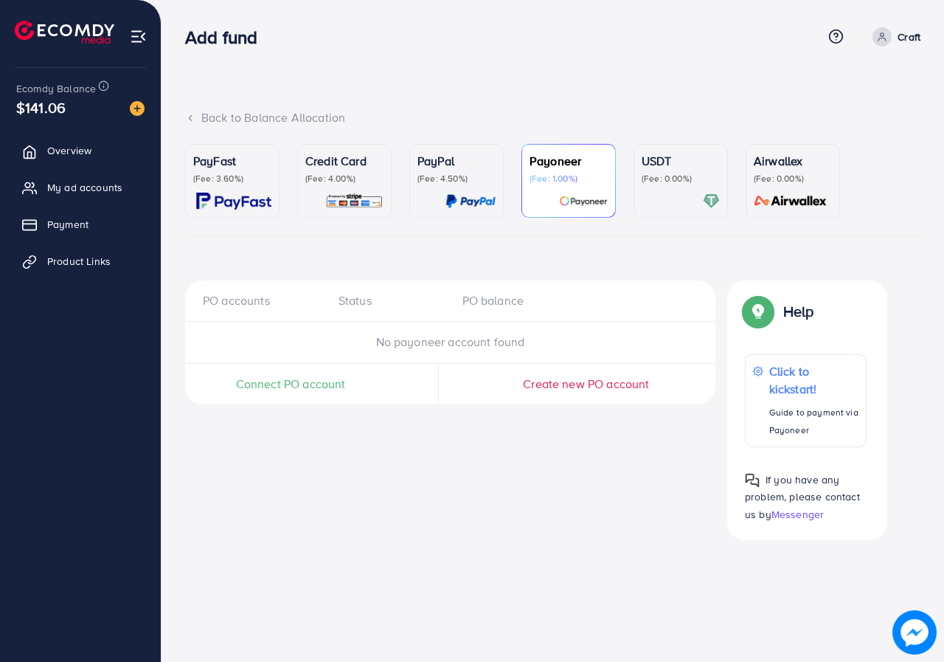 Image resolution: width=944 pixels, height=662 pixels. Describe the element at coordinates (80, 224) in the screenshot. I see `a: Payment` at that location.